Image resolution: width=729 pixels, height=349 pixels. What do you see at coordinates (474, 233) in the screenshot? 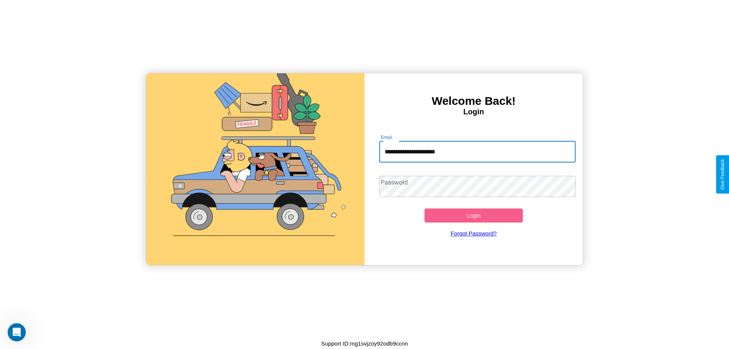
I see `a: Forgot Password?` at bounding box center [474, 233].